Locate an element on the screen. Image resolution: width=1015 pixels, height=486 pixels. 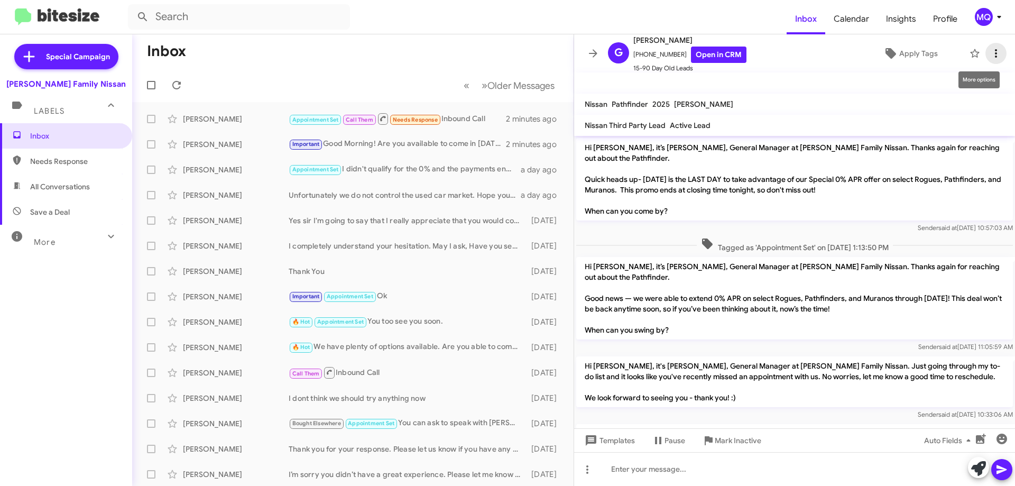
a: Open in CRM is located at coordinates (718, 54).